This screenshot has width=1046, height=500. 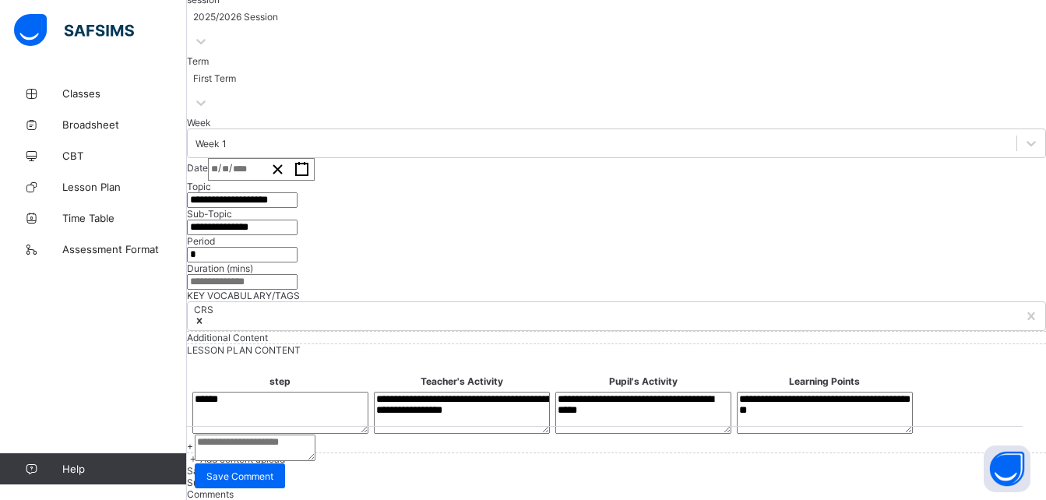 I want to click on span: Save Comment, so click(x=240, y=476).